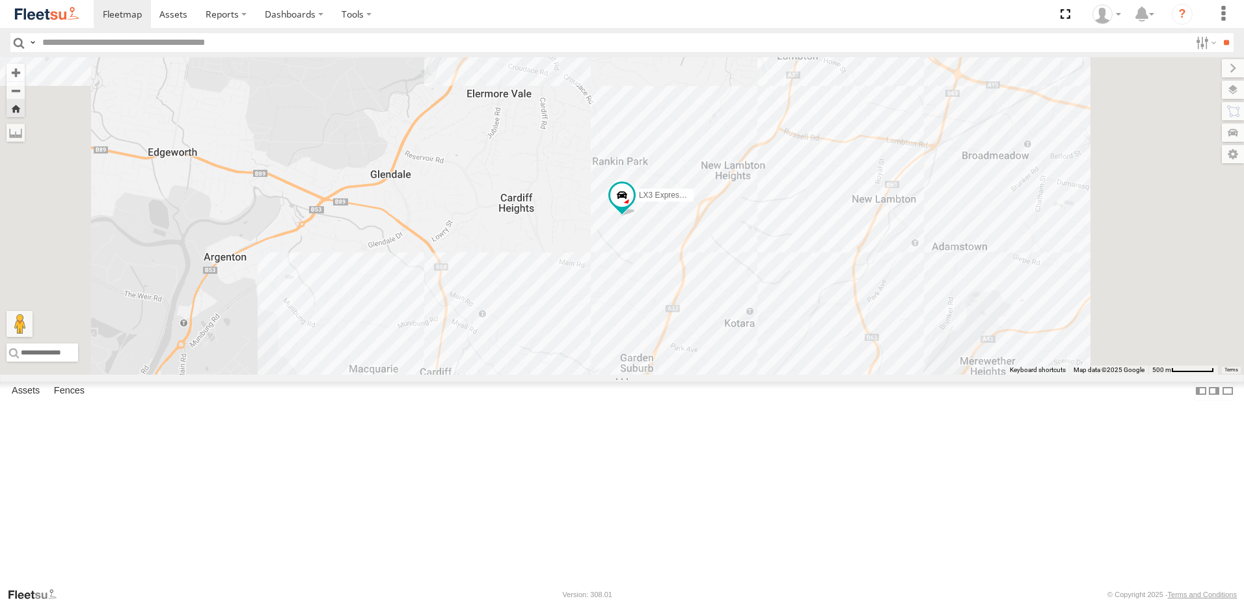 This screenshot has width=1244, height=601. What do you see at coordinates (1109, 370) in the screenshot?
I see `span: Map data ©2025 Google` at bounding box center [1109, 370].